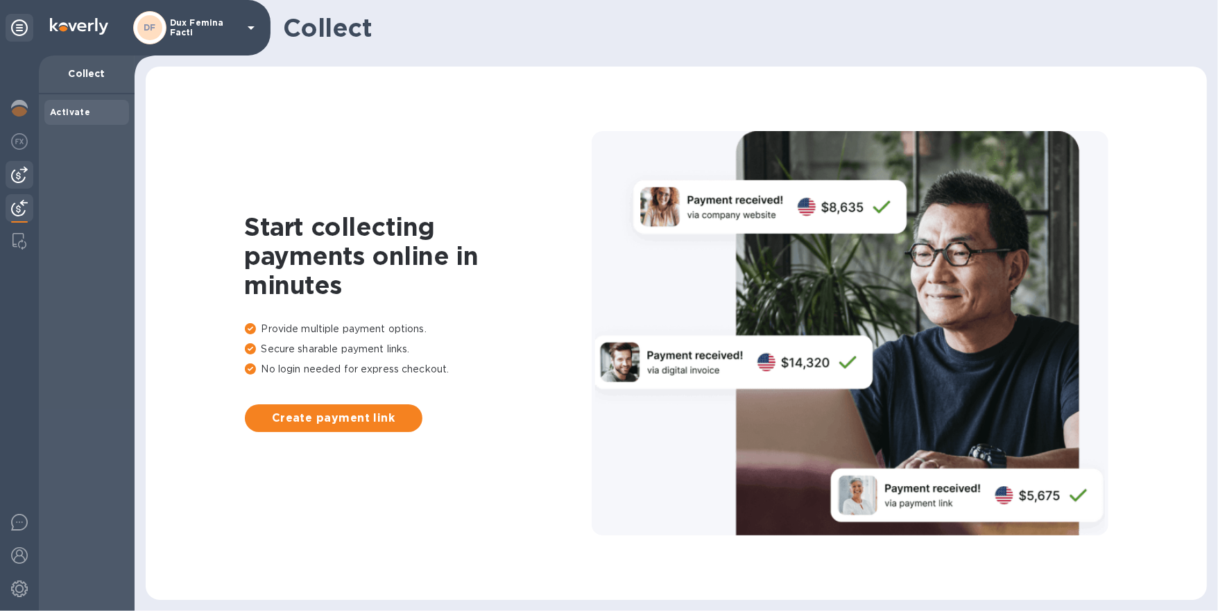 The height and width of the screenshot is (611, 1218). What do you see at coordinates (205, 28) in the screenshot?
I see `p: Dux Femina Facti` at bounding box center [205, 28].